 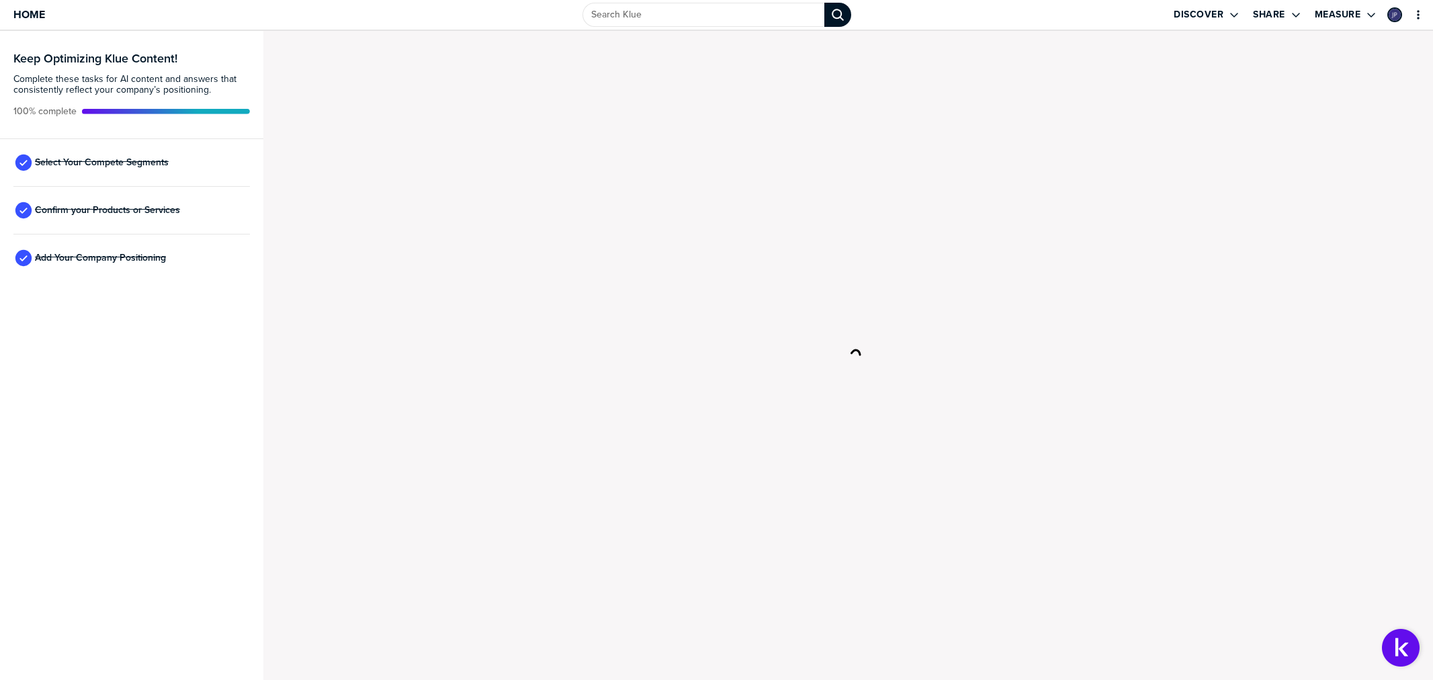 What do you see at coordinates (1395, 15) in the screenshot?
I see `img: 9f4f4aba069b2a81e90a491e73a8d336-sml.png` at bounding box center [1395, 15].